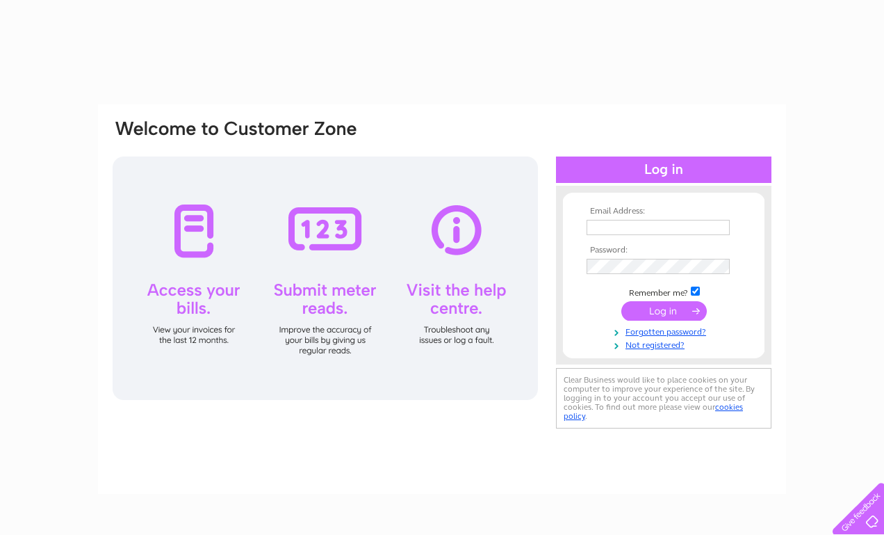 The width and height of the screenshot is (884, 535). What do you see at coordinates (665, 330) in the screenshot?
I see `a: Forgotten password?` at bounding box center [665, 330].